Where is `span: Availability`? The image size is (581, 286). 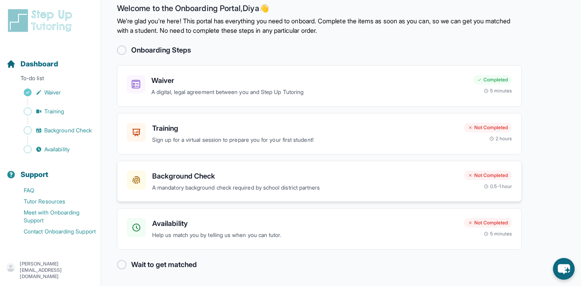
span: Availability is located at coordinates (57, 149).